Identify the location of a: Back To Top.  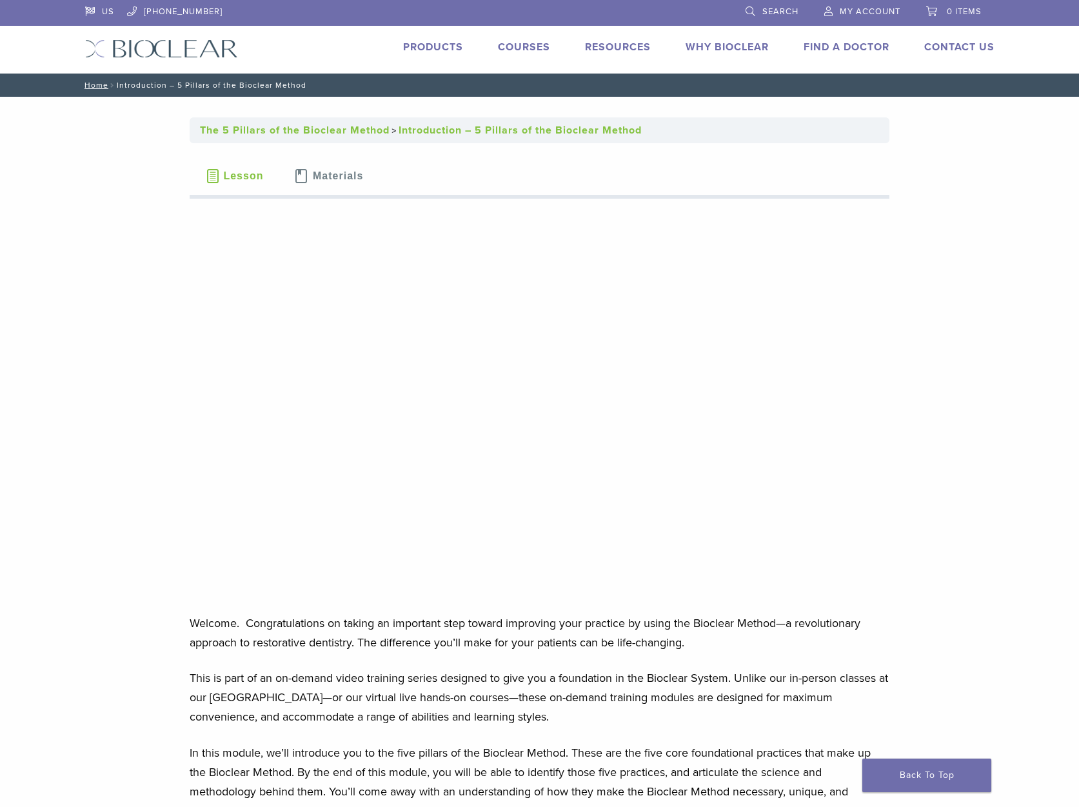
(927, 775).